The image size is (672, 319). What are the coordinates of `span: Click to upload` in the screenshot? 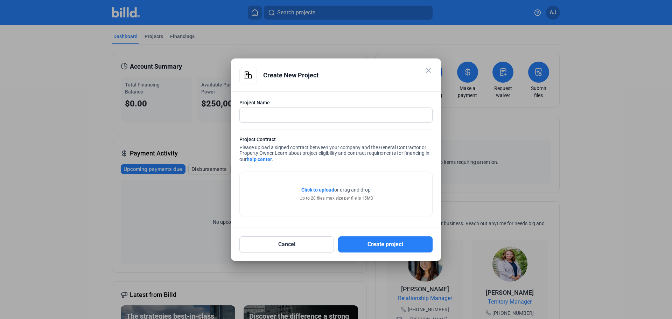 It's located at (318, 190).